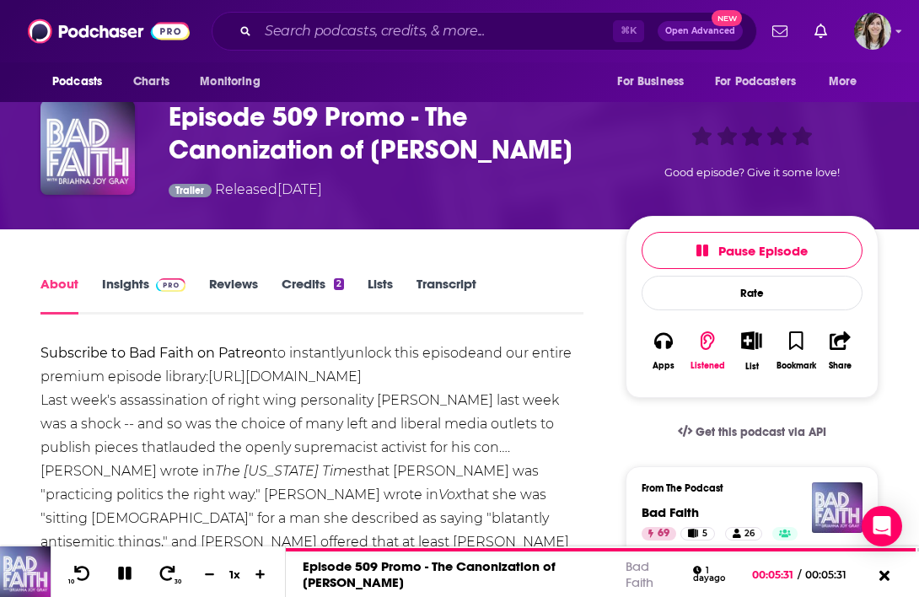 Image resolution: width=919 pixels, height=597 pixels. I want to click on a: Episode 509 Promo - The Canonization of Charlie Kirk, so click(88, 148).